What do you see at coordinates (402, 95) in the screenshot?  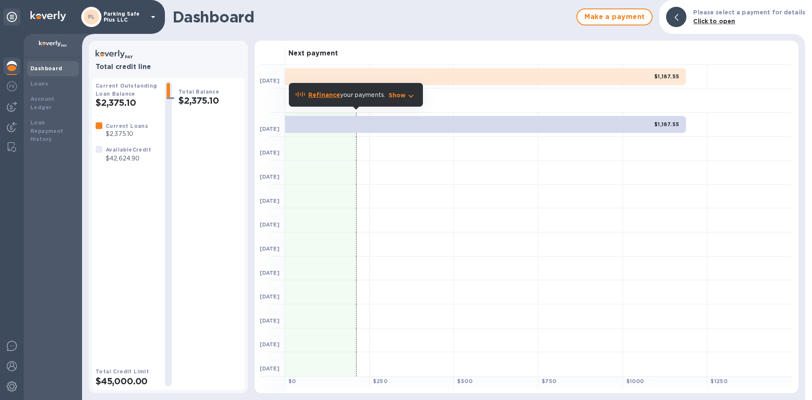 I see `button: Show` at bounding box center [402, 95].